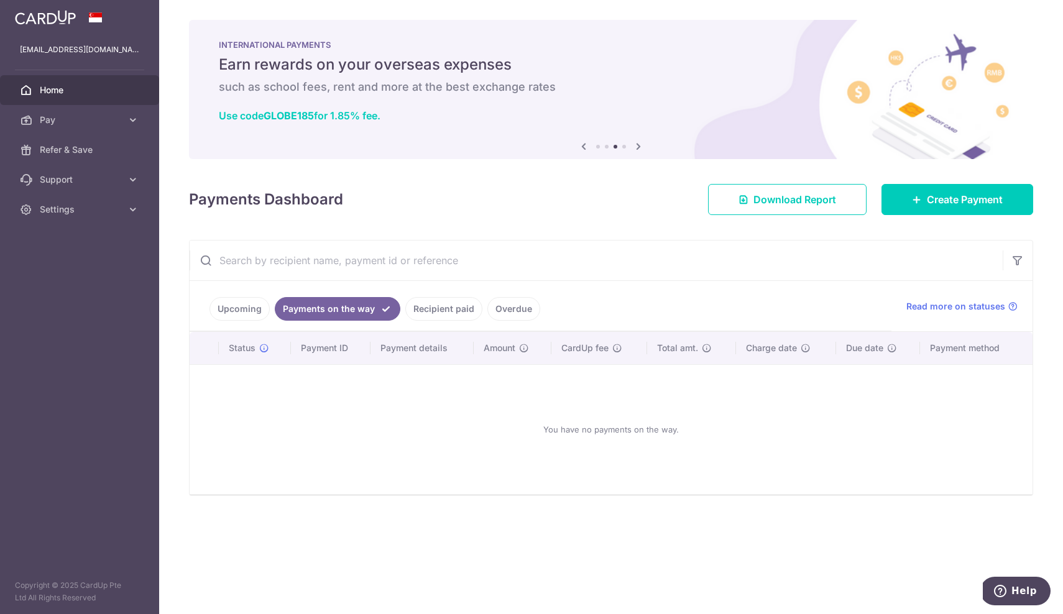 The width and height of the screenshot is (1063, 614). Describe the element at coordinates (787, 200) in the screenshot. I see `a: Download Report` at that location.